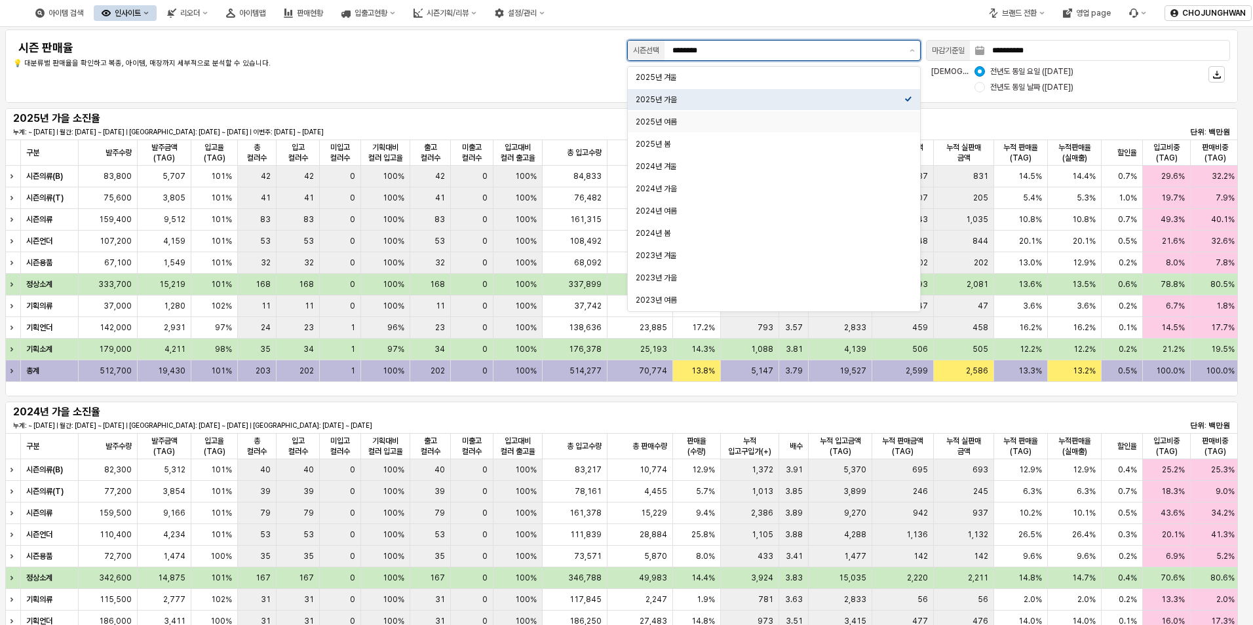 Image resolution: width=1253 pixels, height=625 pixels. Describe the element at coordinates (948, 50) in the screenshot. I see `div: 마감기준일` at that location.